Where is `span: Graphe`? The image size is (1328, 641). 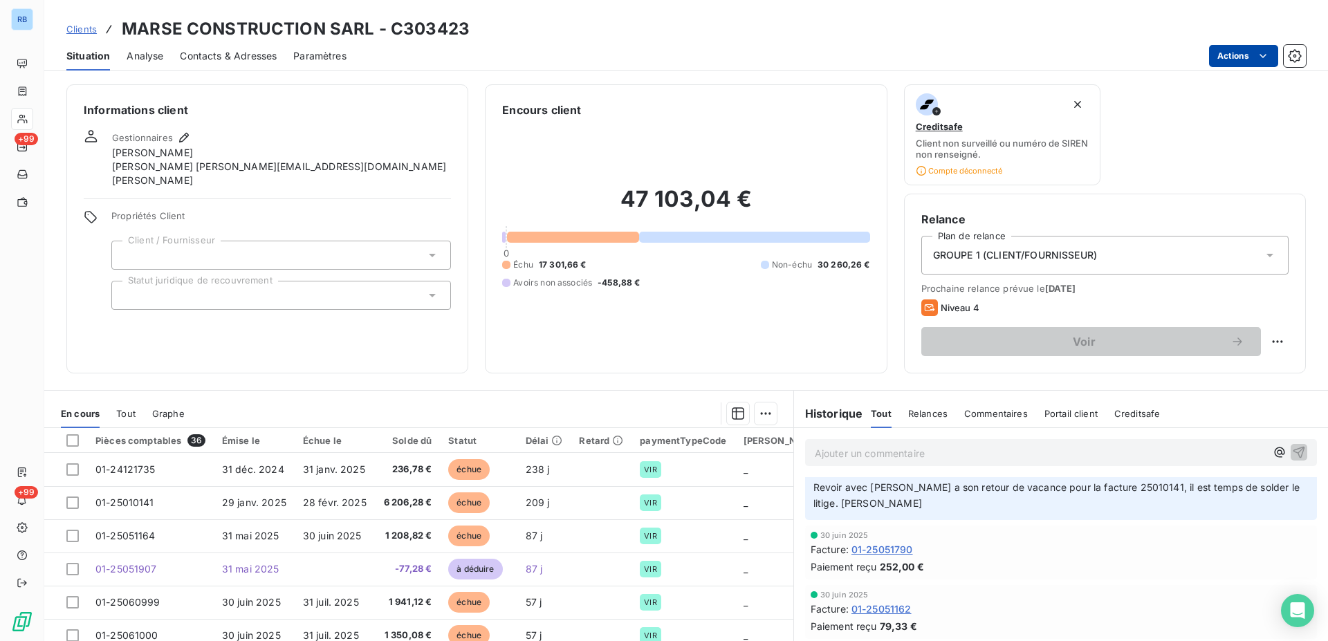 span: Graphe is located at coordinates (168, 414).